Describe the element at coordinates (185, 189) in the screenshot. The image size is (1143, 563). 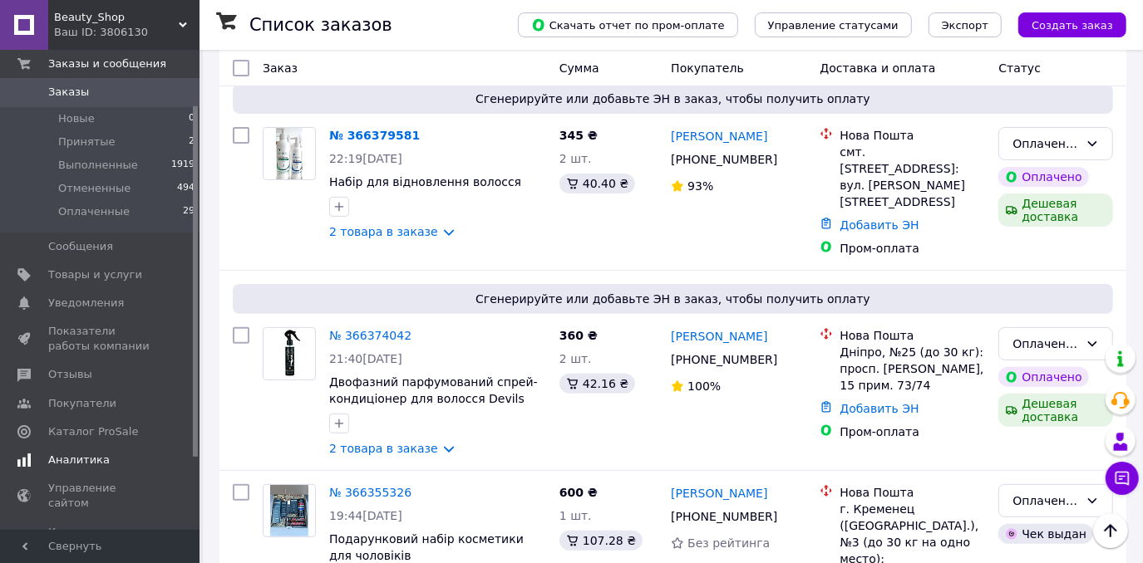
I see `span: 494` at that location.